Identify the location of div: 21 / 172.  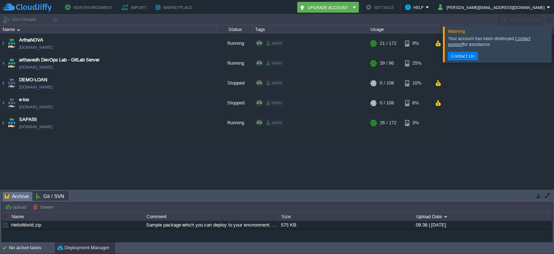
(388, 43).